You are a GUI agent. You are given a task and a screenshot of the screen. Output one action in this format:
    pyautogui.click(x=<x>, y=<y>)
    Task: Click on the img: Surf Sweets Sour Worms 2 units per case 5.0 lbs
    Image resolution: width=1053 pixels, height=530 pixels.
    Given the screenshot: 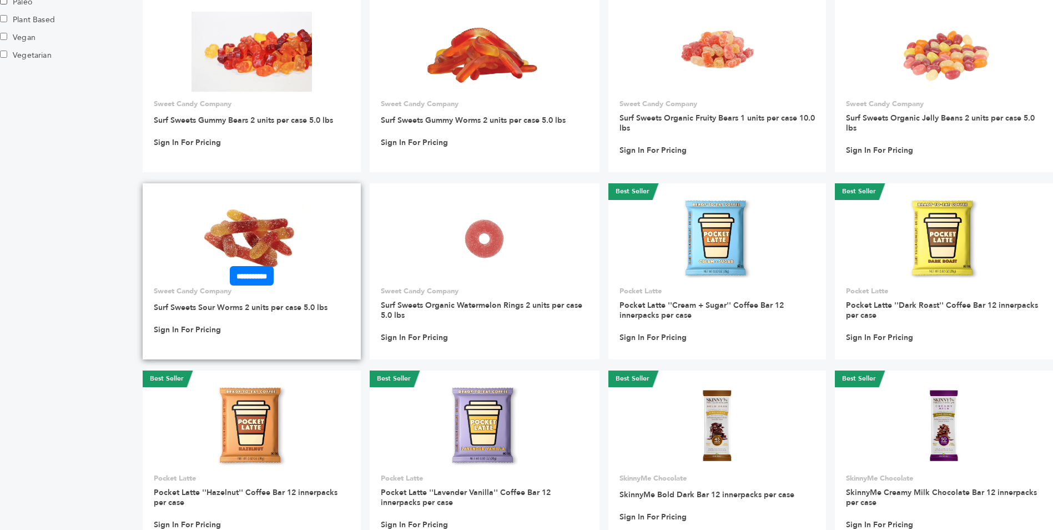 What is the action you would take?
    pyautogui.click(x=251, y=239)
    